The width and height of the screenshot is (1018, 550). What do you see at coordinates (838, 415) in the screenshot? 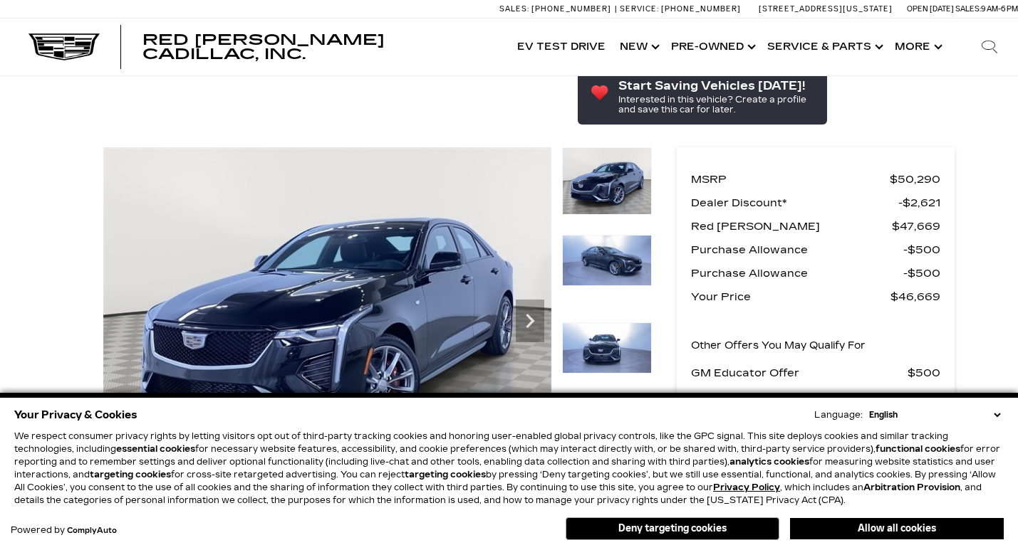
I see `div: Language:` at bounding box center [838, 415].